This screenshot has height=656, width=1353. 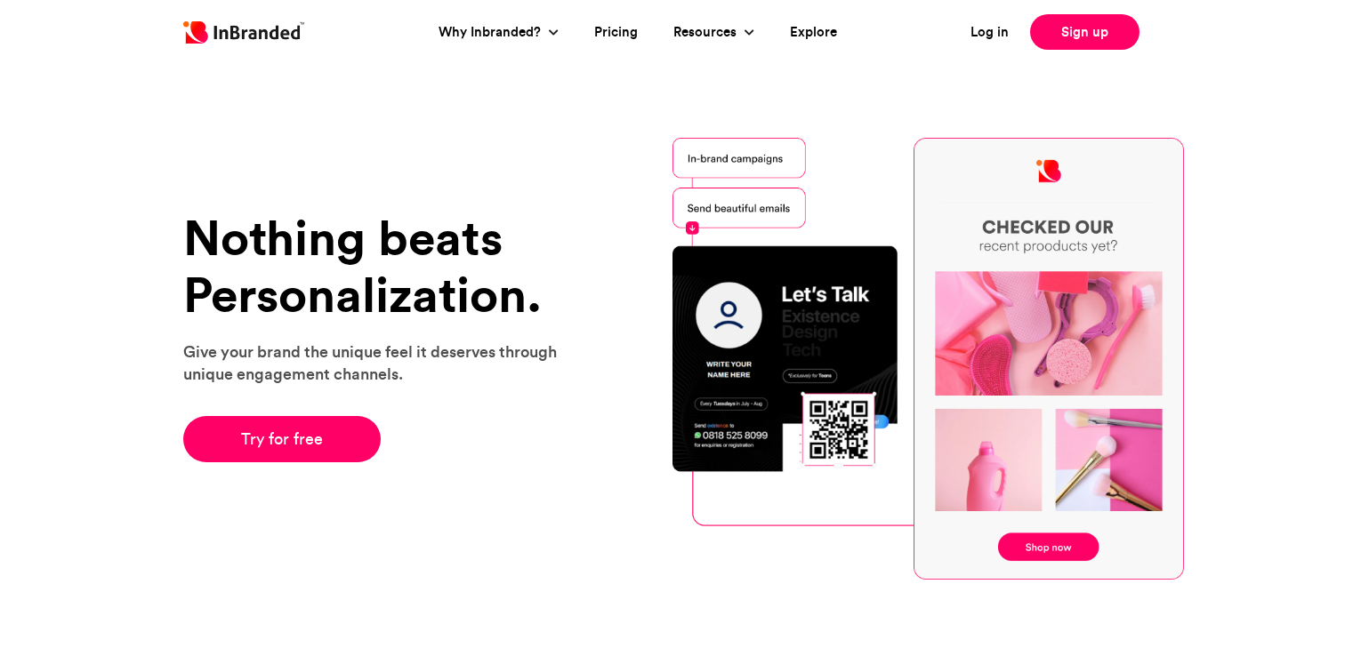 I want to click on a: Try for free, so click(x=282, y=439).